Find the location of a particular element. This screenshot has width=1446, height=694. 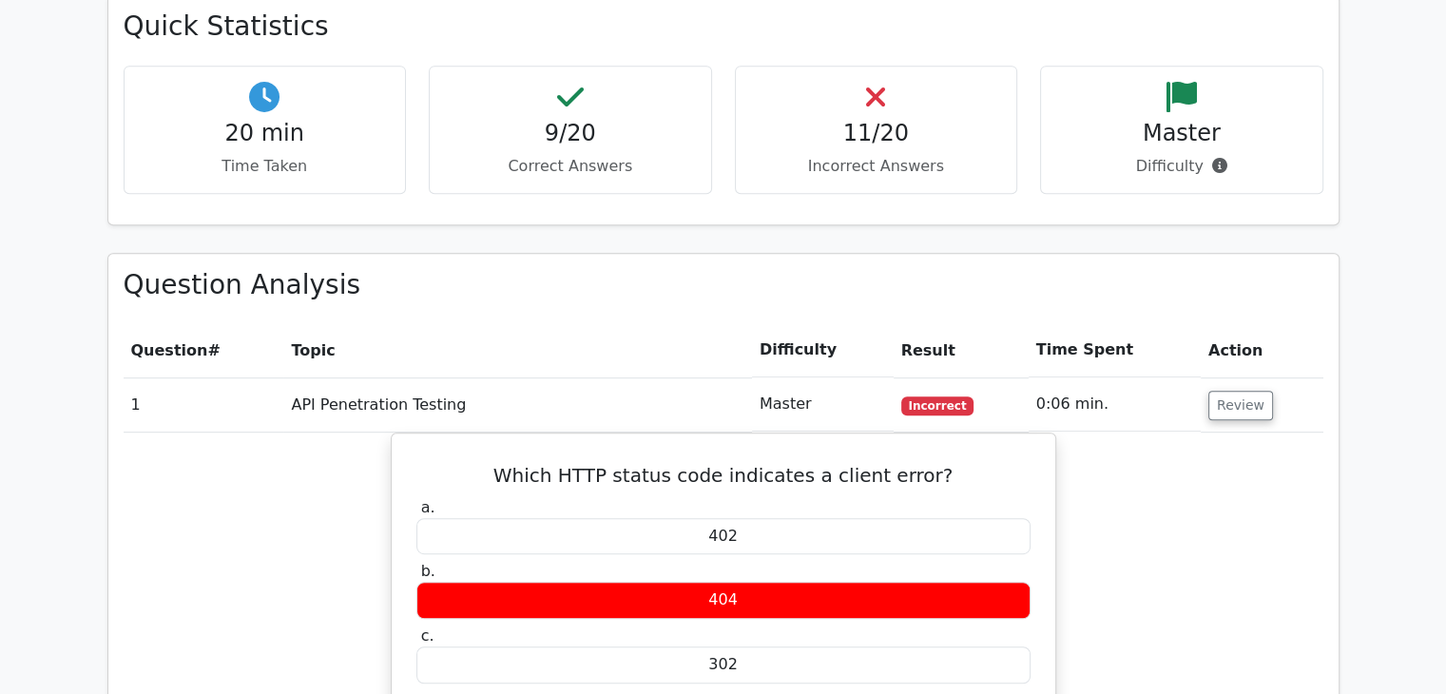

div: 402 is located at coordinates (723, 536).